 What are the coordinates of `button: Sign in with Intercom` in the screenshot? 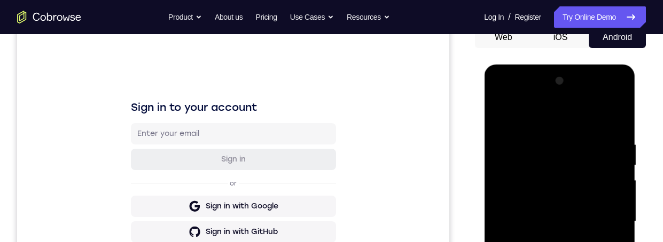 It's located at (216, 231).